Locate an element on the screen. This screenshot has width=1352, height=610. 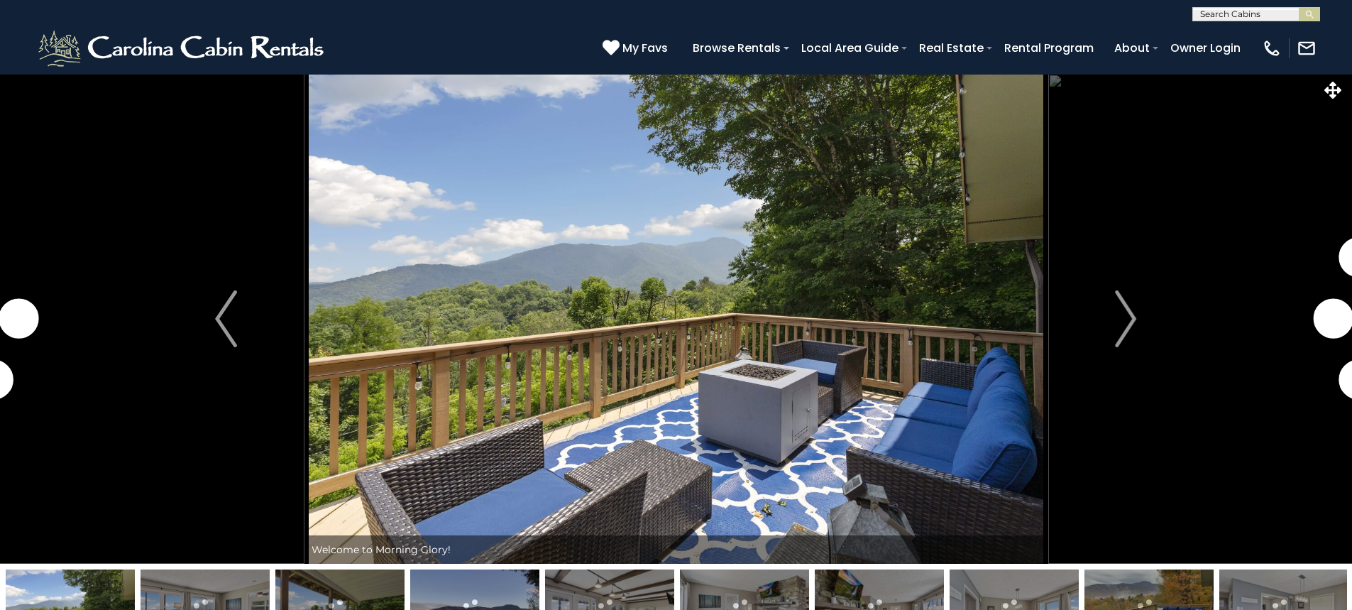
button: Previous is located at coordinates (226, 319).